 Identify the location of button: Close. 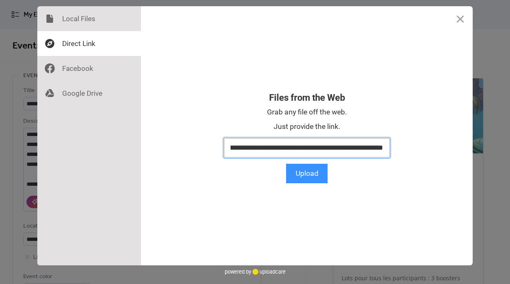
(461, 19).